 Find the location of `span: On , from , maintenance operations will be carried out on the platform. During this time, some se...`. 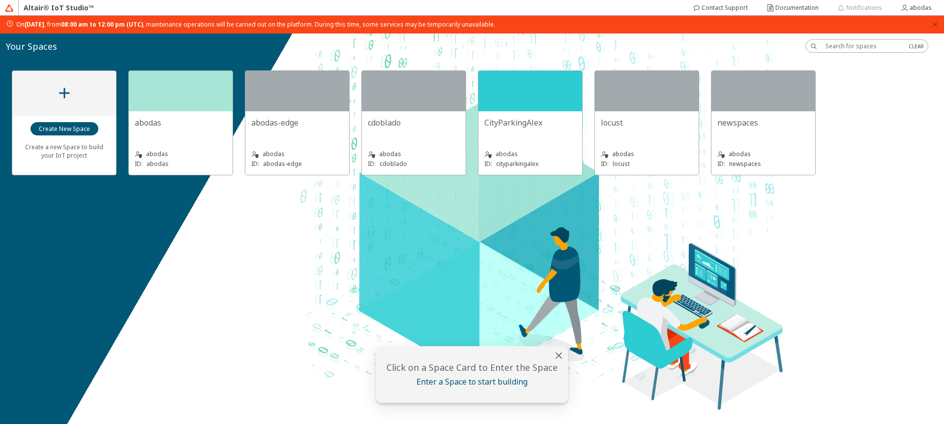

span: On , from , maintenance operations will be carried out on the platform. During this time, some se... is located at coordinates (256, 25).